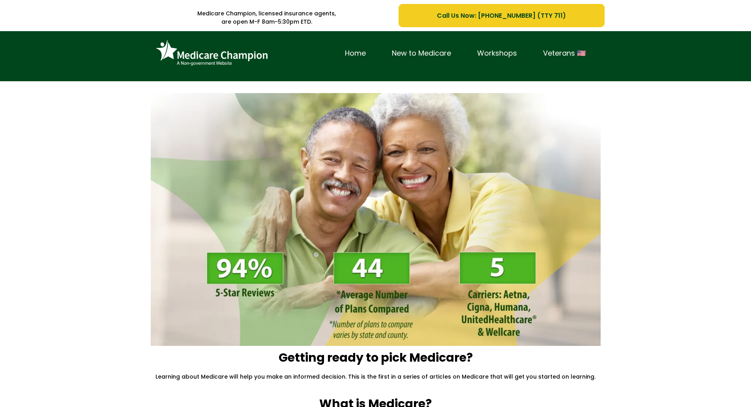 This screenshot has height=407, width=751. Describe the element at coordinates (355, 53) in the screenshot. I see `a: Home` at that location.